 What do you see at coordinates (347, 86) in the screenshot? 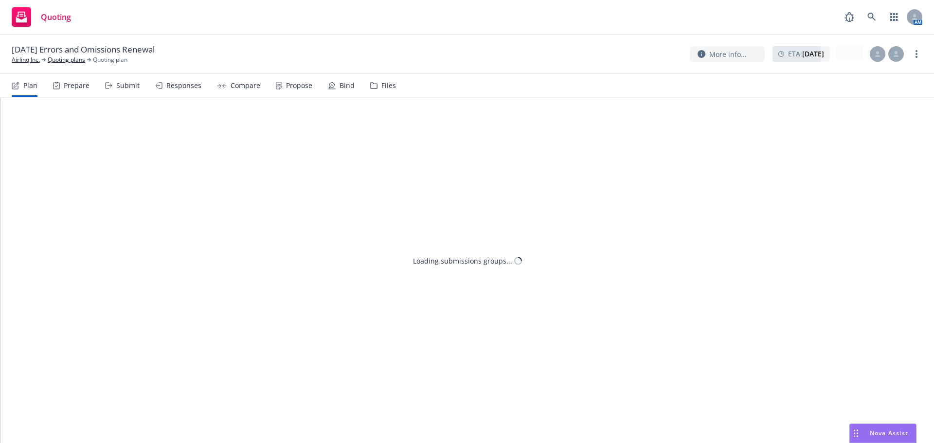
I see `div: Bind` at bounding box center [347, 86].